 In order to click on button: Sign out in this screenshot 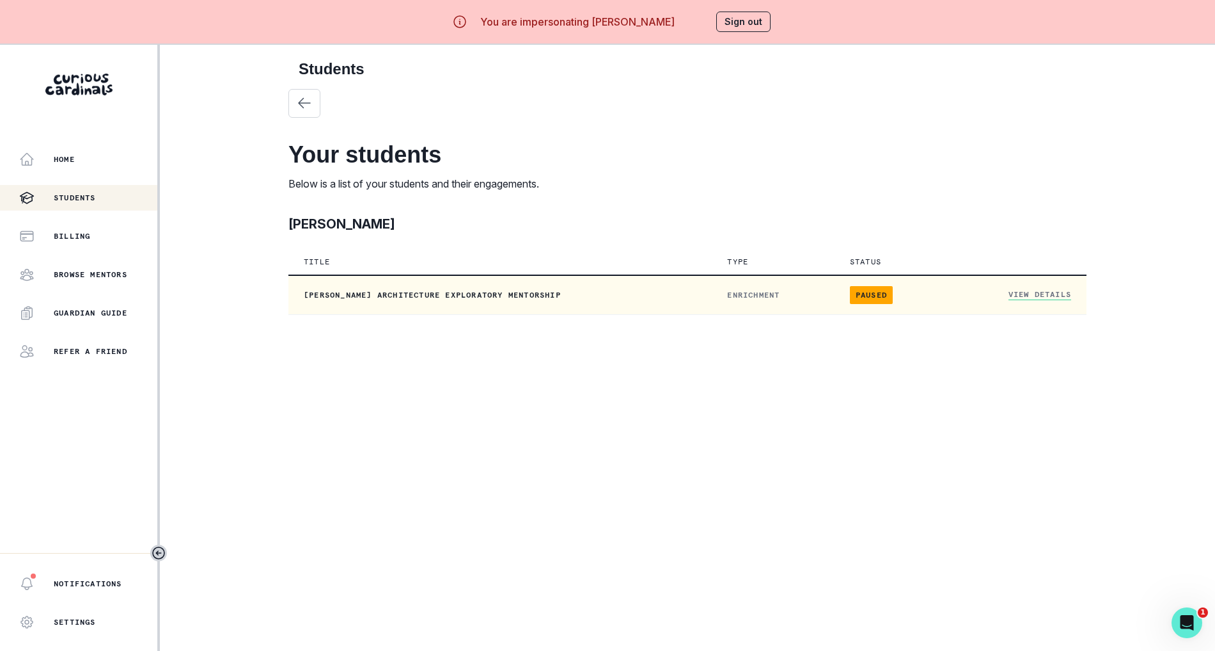, I will do `click(743, 22)`.